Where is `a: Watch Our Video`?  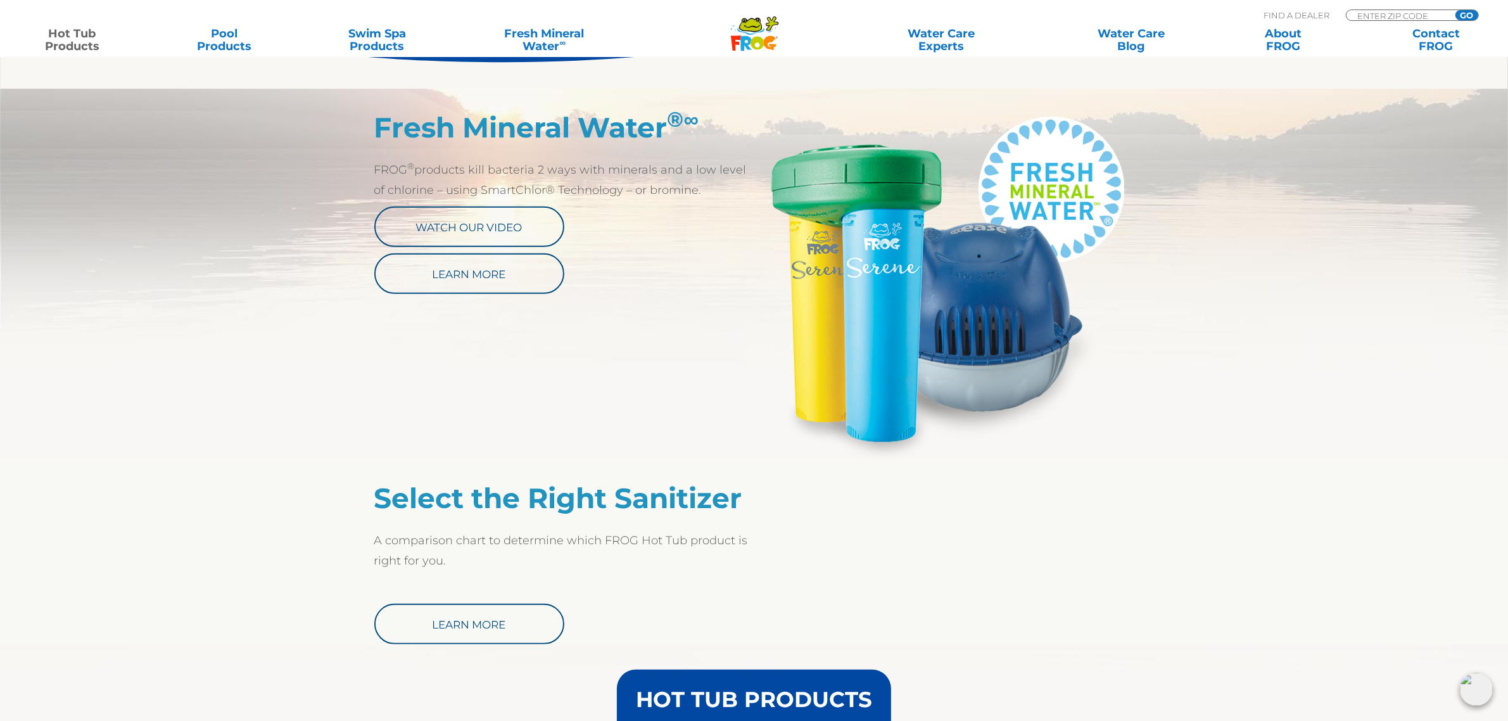
a: Watch Our Video is located at coordinates (469, 227).